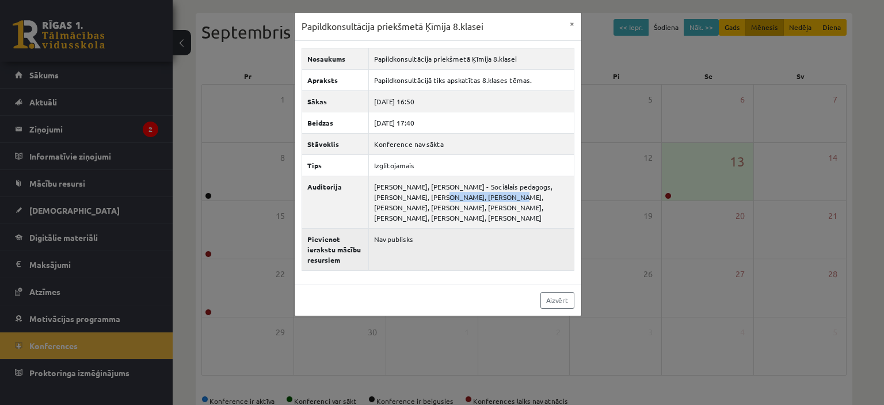 The image size is (884, 405). What do you see at coordinates (335, 165) in the screenshot?
I see `th: Tips` at bounding box center [335, 165].